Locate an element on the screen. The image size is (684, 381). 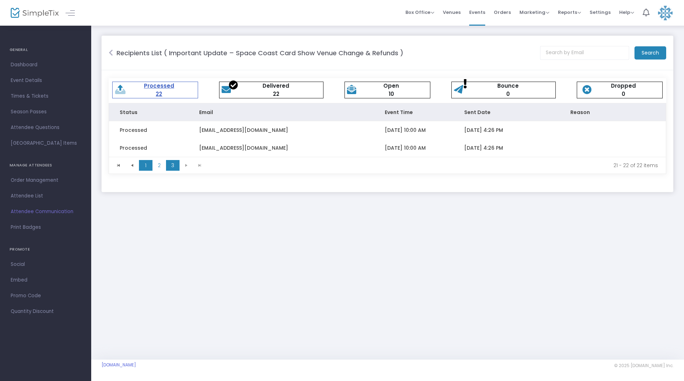
span: Box Office is located at coordinates (420, 12).